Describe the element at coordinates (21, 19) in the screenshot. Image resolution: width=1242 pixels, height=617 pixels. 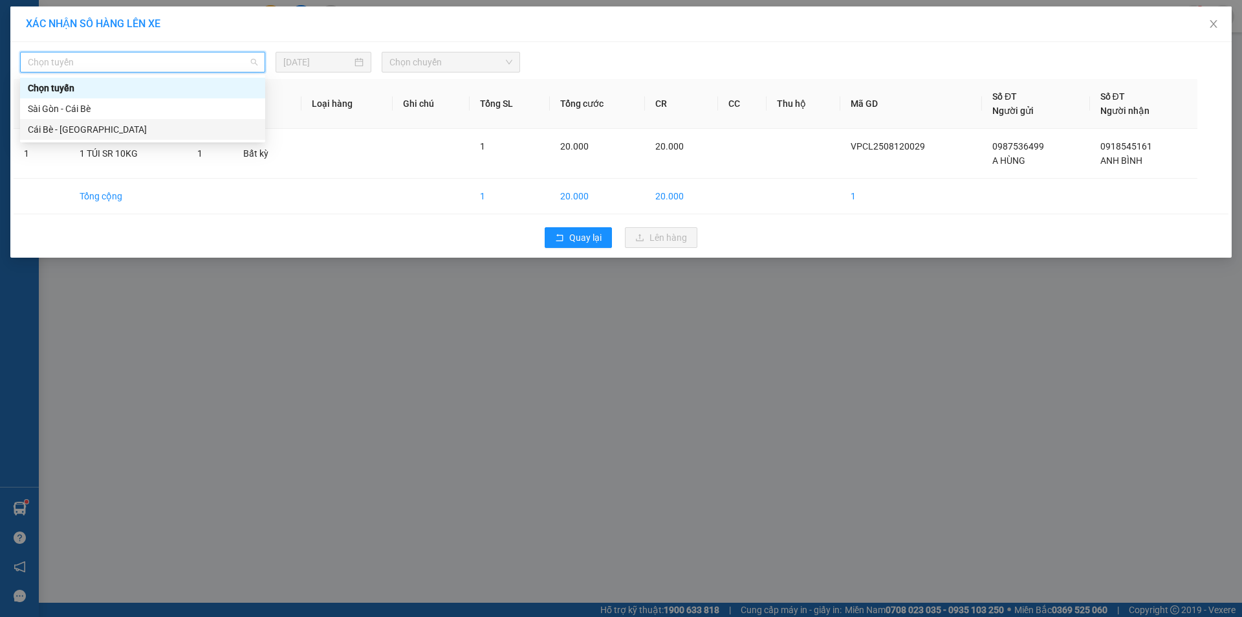
I see `span: Gửi:` at that location.